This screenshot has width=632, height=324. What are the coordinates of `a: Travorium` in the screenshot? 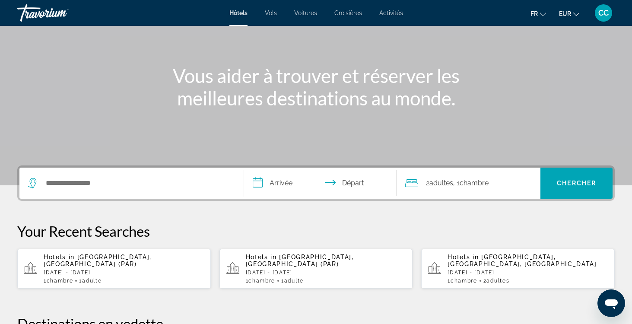 It's located at (60, 13).